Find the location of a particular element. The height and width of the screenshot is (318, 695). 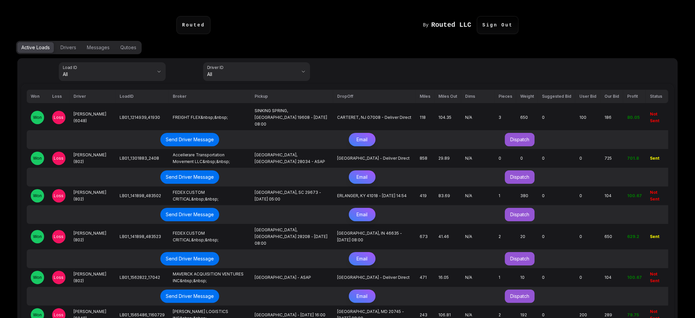

span: 200 is located at coordinates (583, 314).